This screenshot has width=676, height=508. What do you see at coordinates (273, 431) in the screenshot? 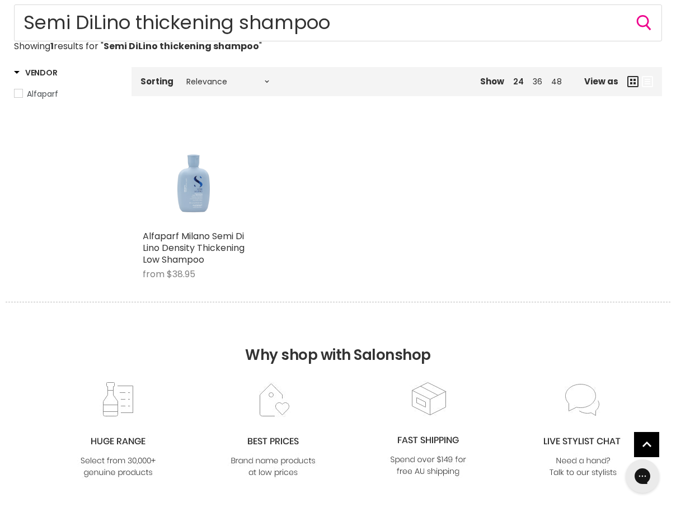
I see `img: prices.jpg` at bounding box center [273, 431].